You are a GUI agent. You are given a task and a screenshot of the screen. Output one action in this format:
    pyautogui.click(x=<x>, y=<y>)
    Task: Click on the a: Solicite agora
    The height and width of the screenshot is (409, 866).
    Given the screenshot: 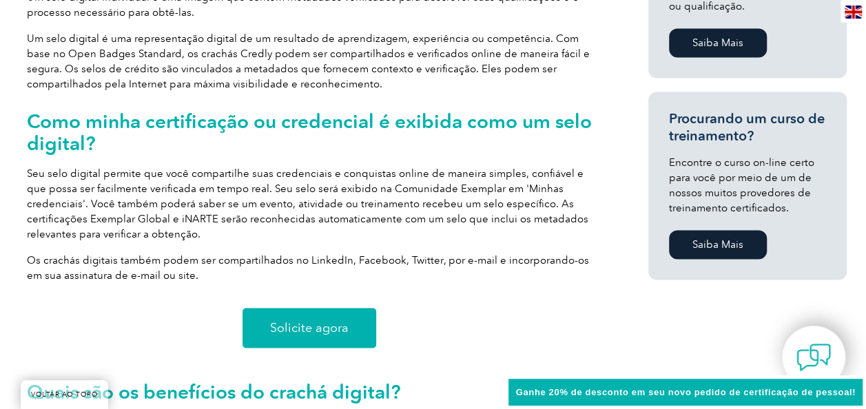 What is the action you would take?
    pyautogui.click(x=309, y=328)
    